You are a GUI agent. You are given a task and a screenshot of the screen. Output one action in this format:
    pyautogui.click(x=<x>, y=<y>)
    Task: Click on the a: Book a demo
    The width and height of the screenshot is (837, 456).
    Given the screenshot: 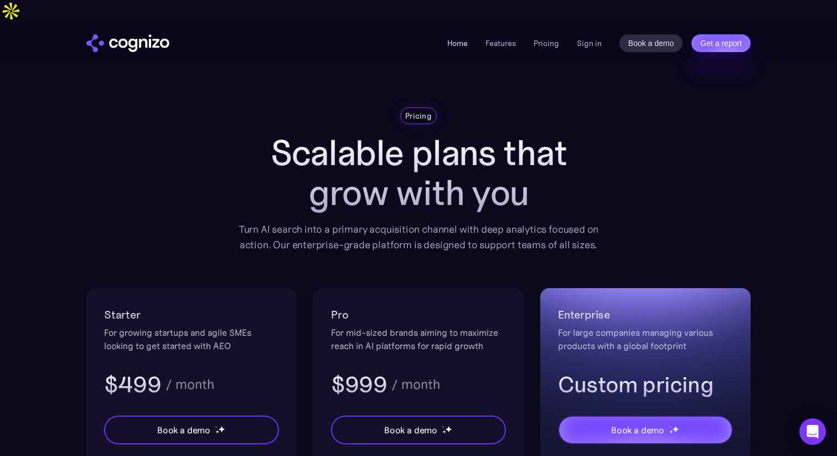 What is the action you would take?
    pyautogui.click(x=651, y=43)
    